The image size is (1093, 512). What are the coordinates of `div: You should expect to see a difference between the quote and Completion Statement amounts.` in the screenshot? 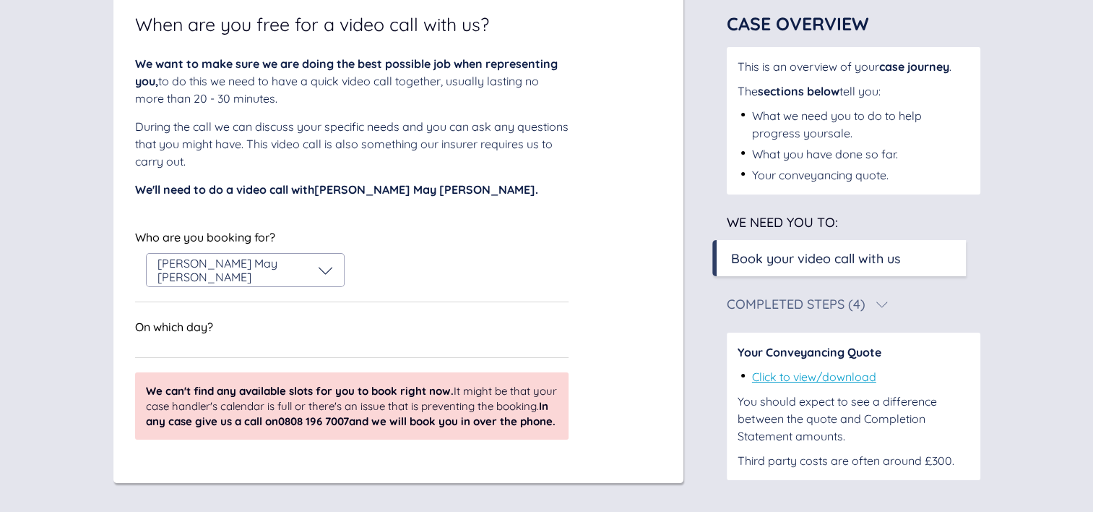 It's located at (853, 418).